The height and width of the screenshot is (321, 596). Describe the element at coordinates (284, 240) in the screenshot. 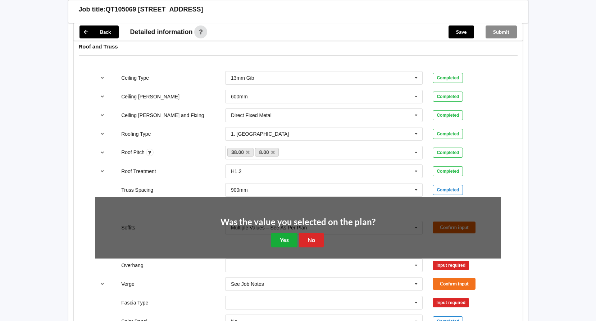

I see `button: Yes` at that location.